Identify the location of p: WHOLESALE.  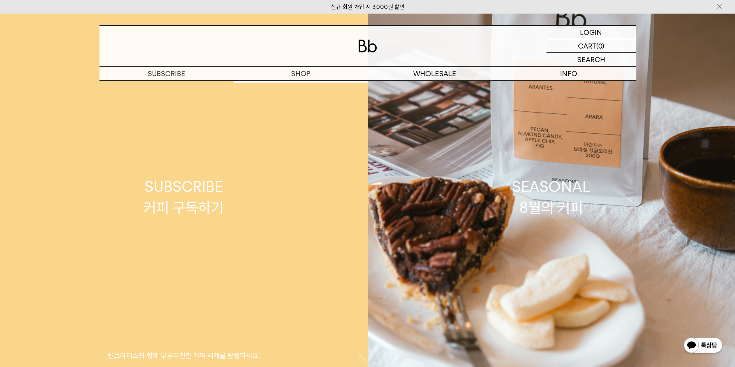
(435, 73).